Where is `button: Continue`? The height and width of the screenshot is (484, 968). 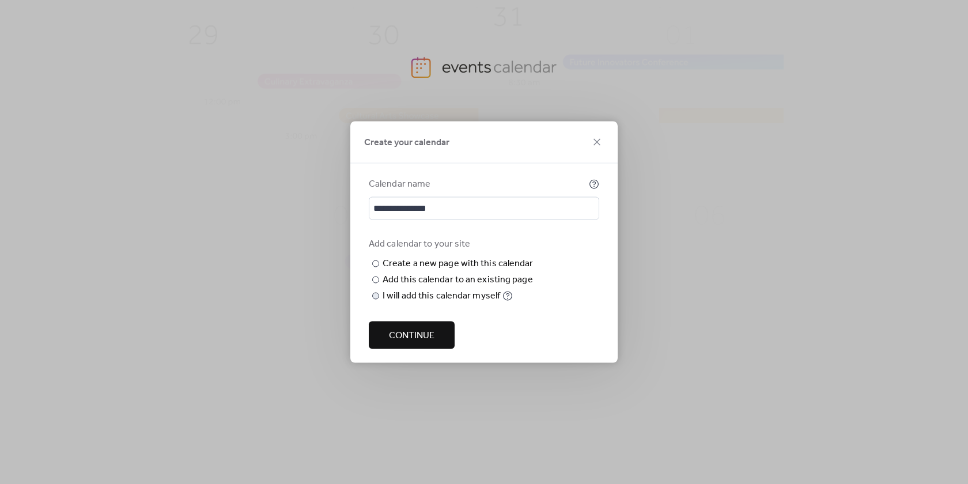 button: Continue is located at coordinates (411, 335).